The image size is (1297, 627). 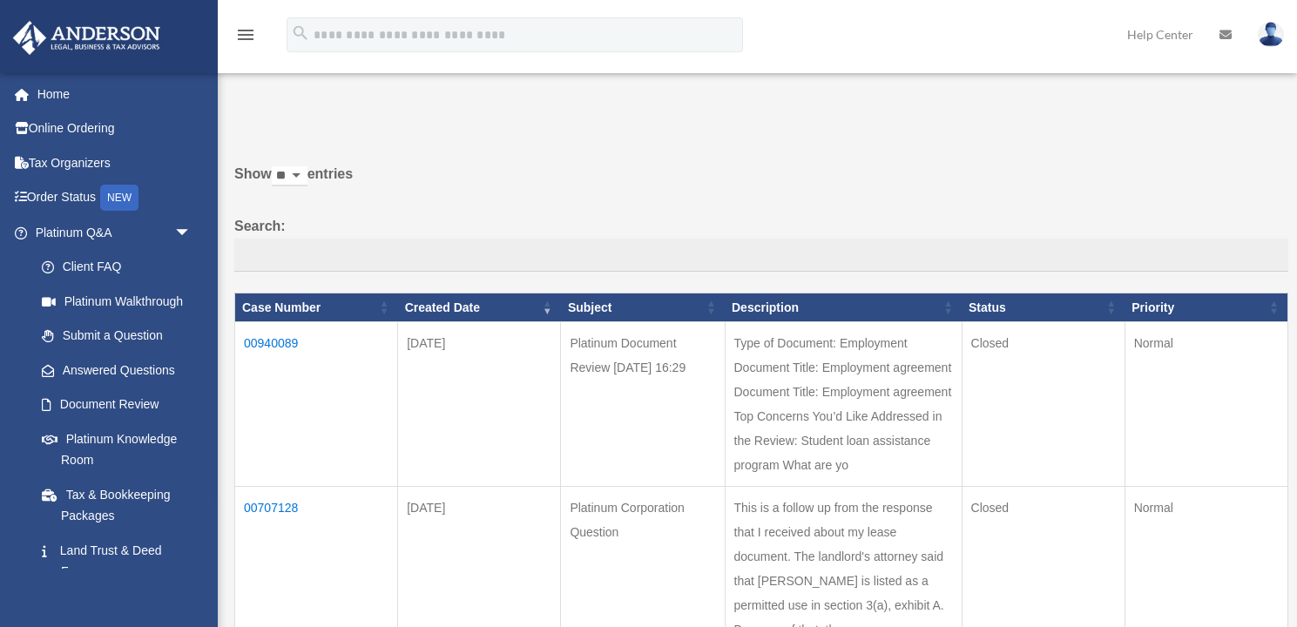 What do you see at coordinates (843, 404) in the screenshot?
I see `td: Type of Document: Employment Document Title: Employment agreement Document Title: Employment agre...` at bounding box center [843, 404].